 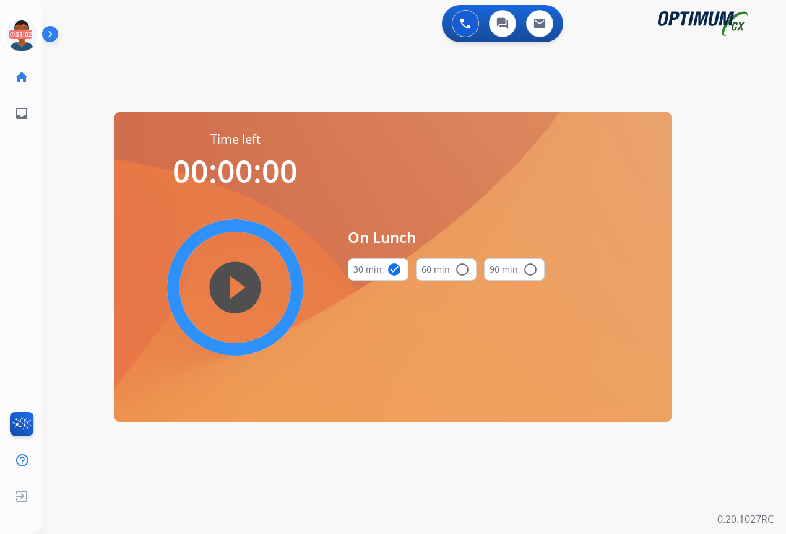 What do you see at coordinates (446, 269) in the screenshot?
I see `button: 60 min` at bounding box center [446, 269].